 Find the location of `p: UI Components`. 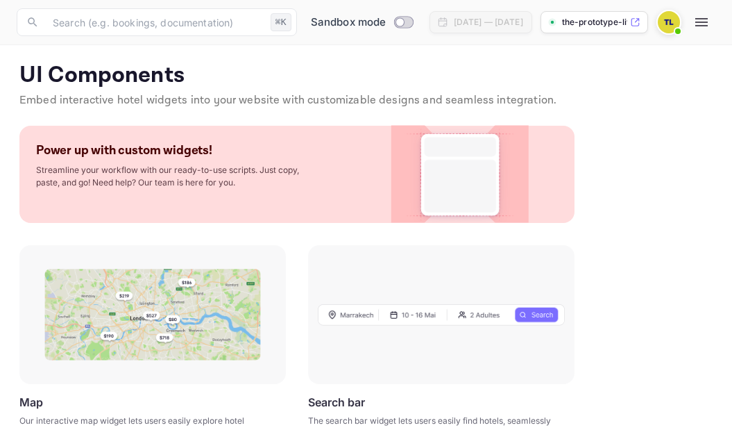

p: UI Components is located at coordinates (366, 76).